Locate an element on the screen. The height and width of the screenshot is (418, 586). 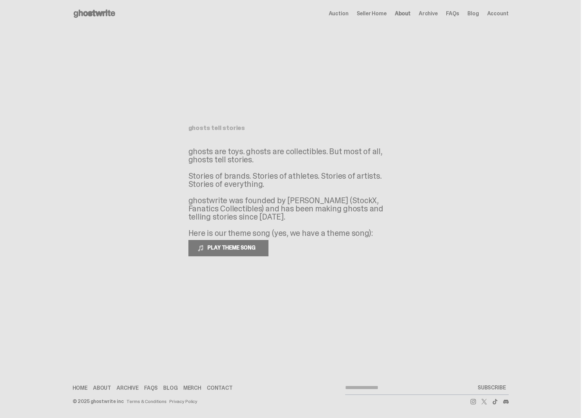
span: About is located at coordinates (403, 14).